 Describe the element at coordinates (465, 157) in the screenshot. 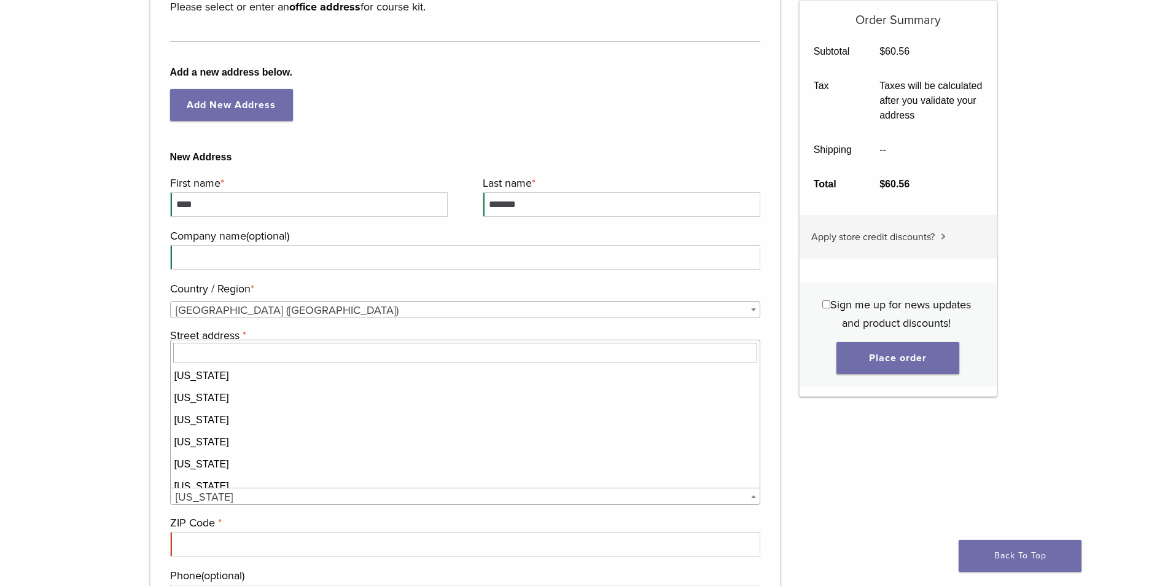

I see `b: New Address` at that location.